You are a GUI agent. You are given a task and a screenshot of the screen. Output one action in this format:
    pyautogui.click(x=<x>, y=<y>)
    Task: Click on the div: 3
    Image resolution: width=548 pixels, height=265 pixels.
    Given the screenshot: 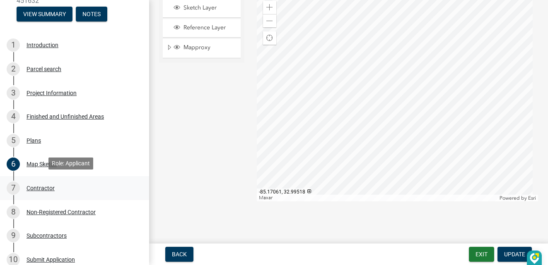 What is the action you would take?
    pyautogui.click(x=13, y=93)
    